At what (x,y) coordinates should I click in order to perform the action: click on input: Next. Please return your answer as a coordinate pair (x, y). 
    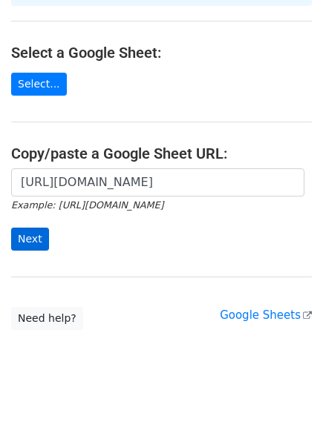
    Looking at the image, I should click on (30, 239).